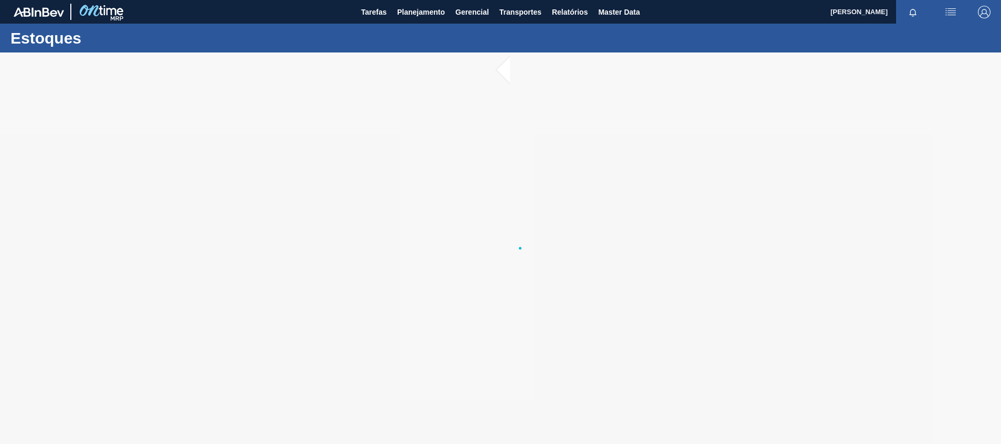 This screenshot has height=444, width=1001. I want to click on span: Planejamento, so click(421, 12).